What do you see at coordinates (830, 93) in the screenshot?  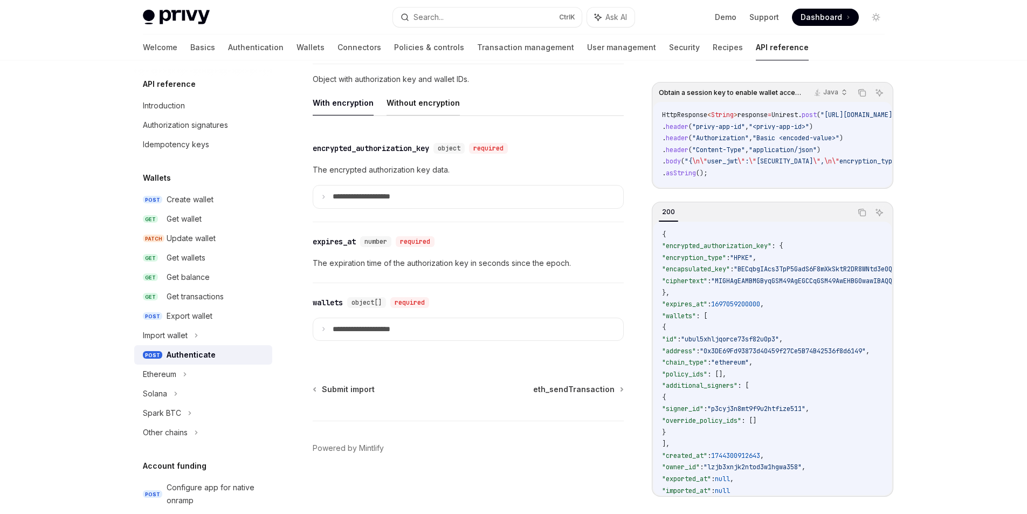 I see `button: Java` at bounding box center [830, 93].